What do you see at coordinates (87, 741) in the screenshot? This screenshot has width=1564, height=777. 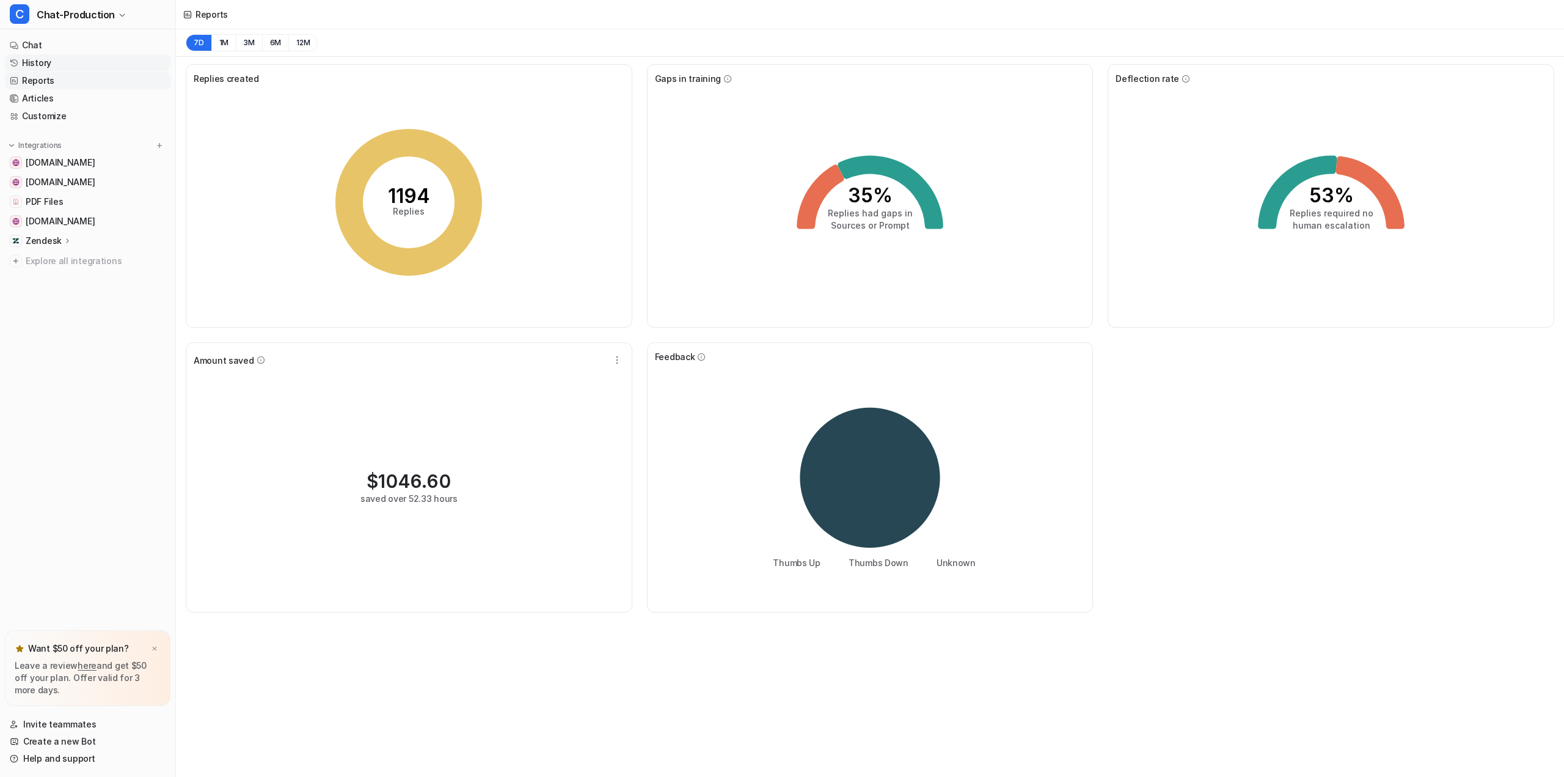 I see `a: Create a new Bot` at bounding box center [87, 741].